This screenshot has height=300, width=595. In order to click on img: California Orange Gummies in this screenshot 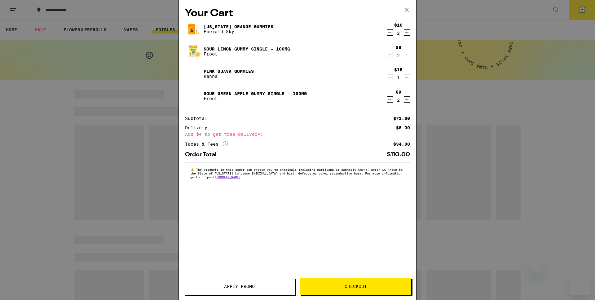, I will do `click(194, 29)`.